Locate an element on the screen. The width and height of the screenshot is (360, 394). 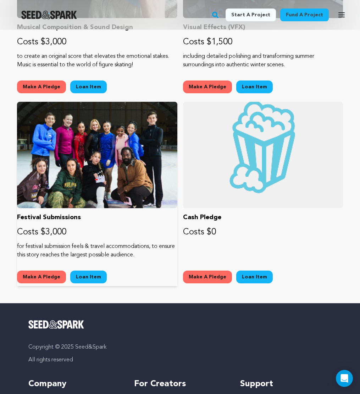
h5: Support is located at coordinates (286, 384).